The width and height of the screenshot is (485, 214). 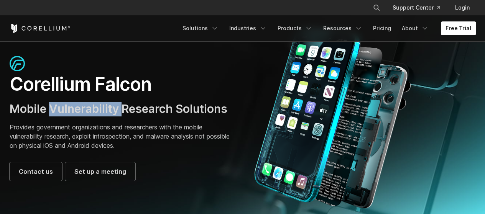 What do you see at coordinates (382, 28) in the screenshot?
I see `a: Pricing` at bounding box center [382, 28].